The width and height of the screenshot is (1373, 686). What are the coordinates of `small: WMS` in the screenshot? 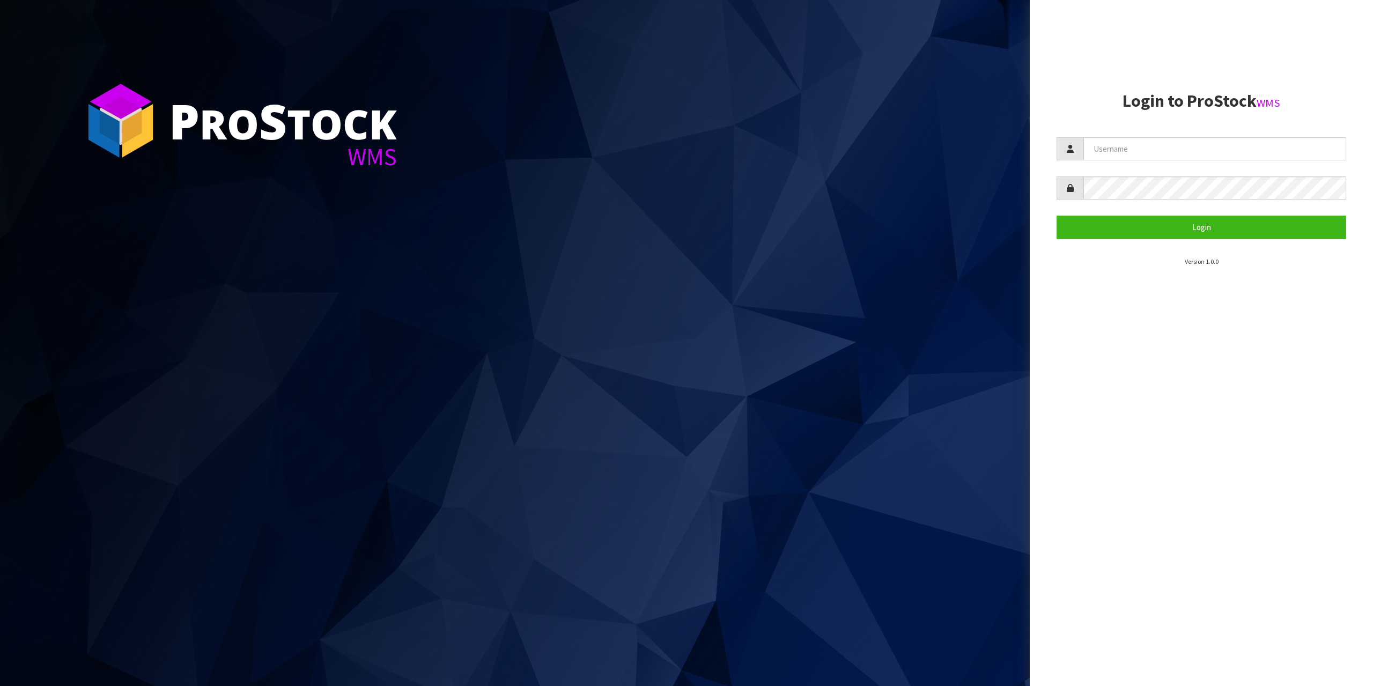 It's located at (1269, 103).